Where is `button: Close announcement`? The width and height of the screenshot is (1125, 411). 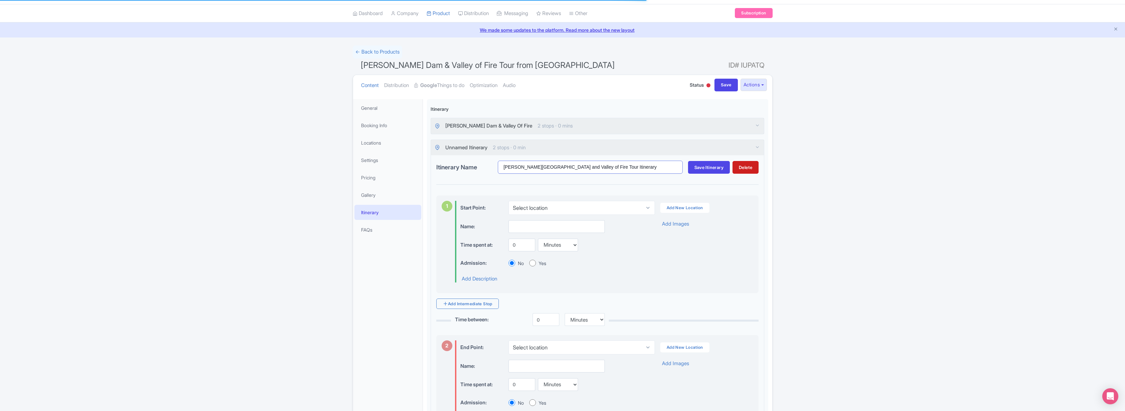 button: Close announcement is located at coordinates (1116, 29).